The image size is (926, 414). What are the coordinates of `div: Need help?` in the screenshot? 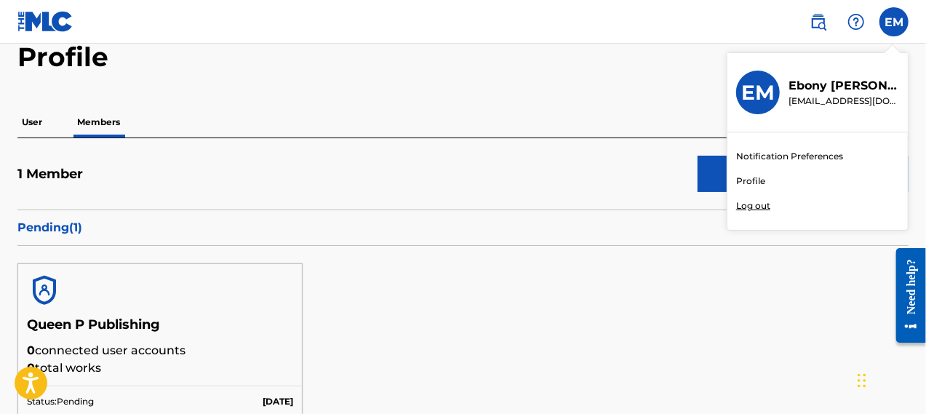 It's located at (25, 49).